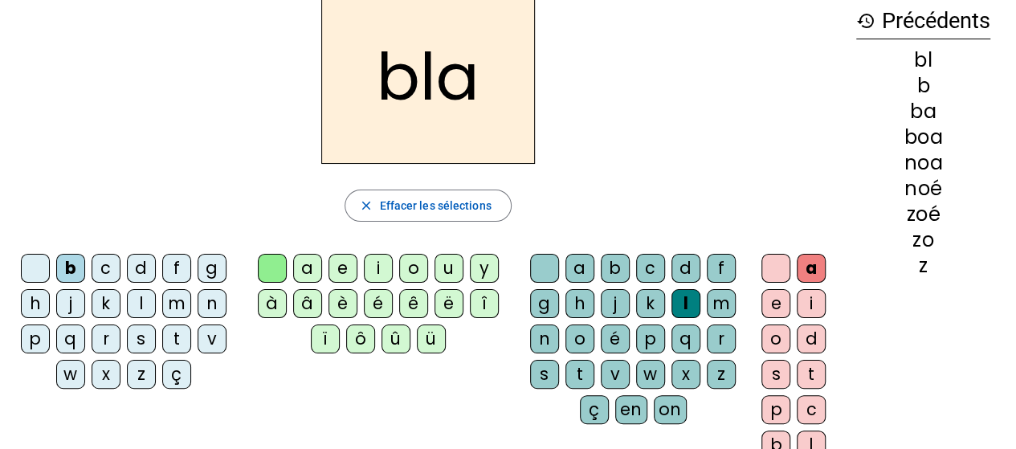 This screenshot has width=1016, height=449. Describe the element at coordinates (325, 339) in the screenshot. I see `div: ï` at that location.